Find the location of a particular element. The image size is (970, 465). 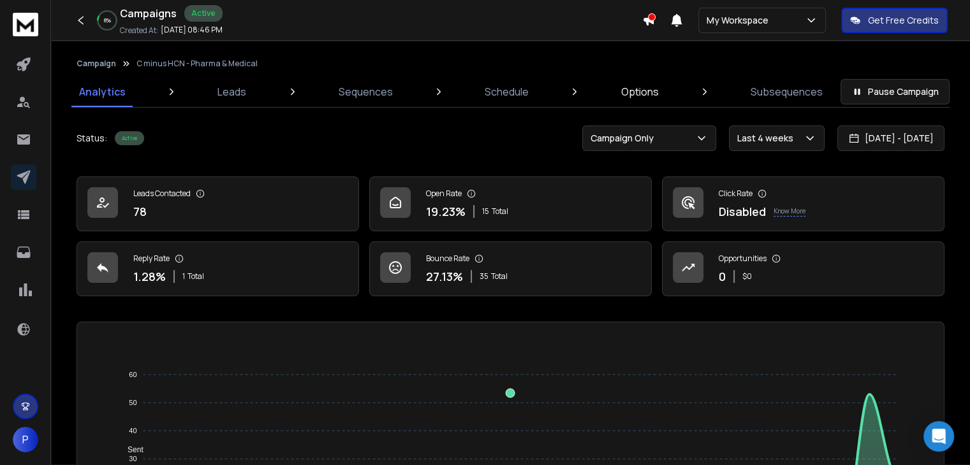

span: P is located at coordinates (25, 440).